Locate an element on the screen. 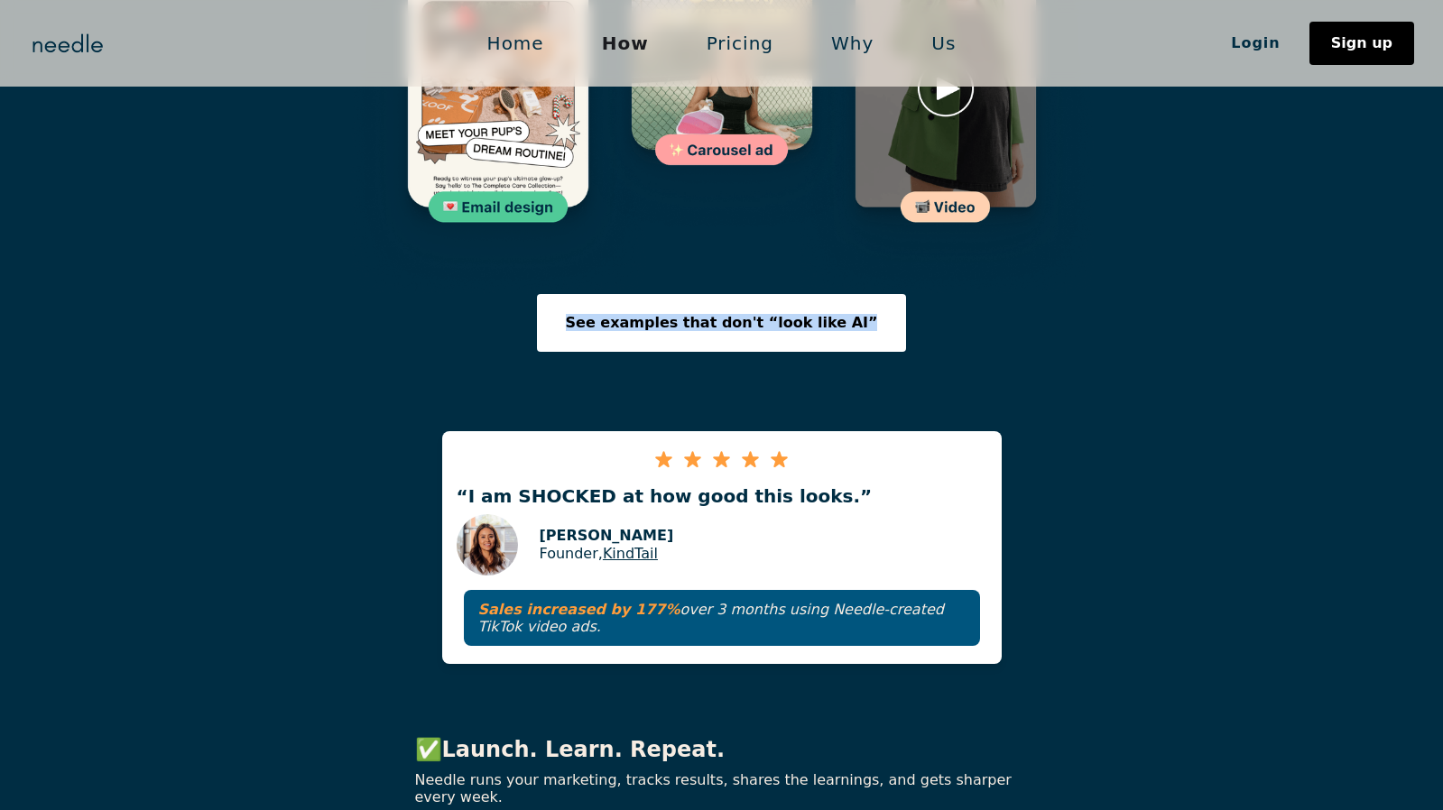  p: over 3 months using Needle-created TikTok video ads. is located at coordinates (722, 618).